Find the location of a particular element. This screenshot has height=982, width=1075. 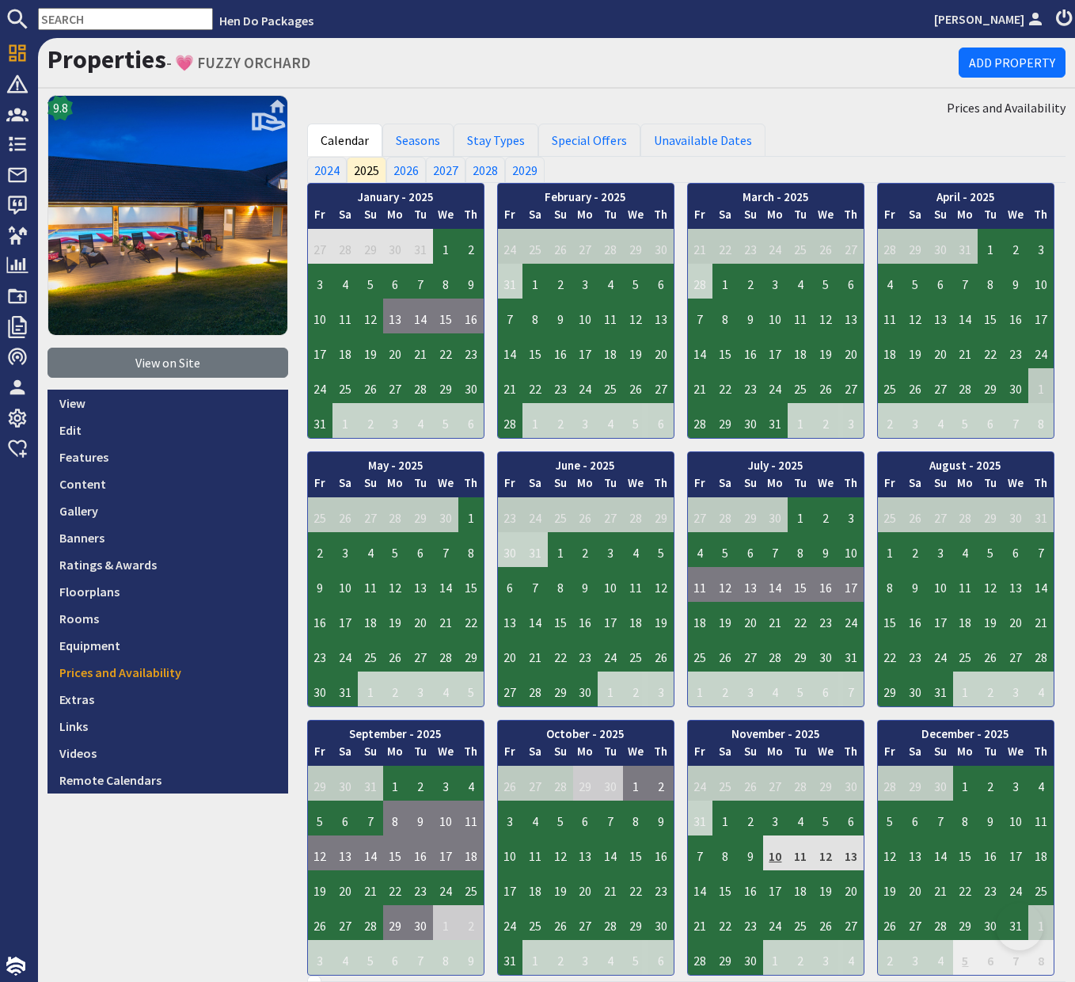

th: Su is located at coordinates (561, 485).